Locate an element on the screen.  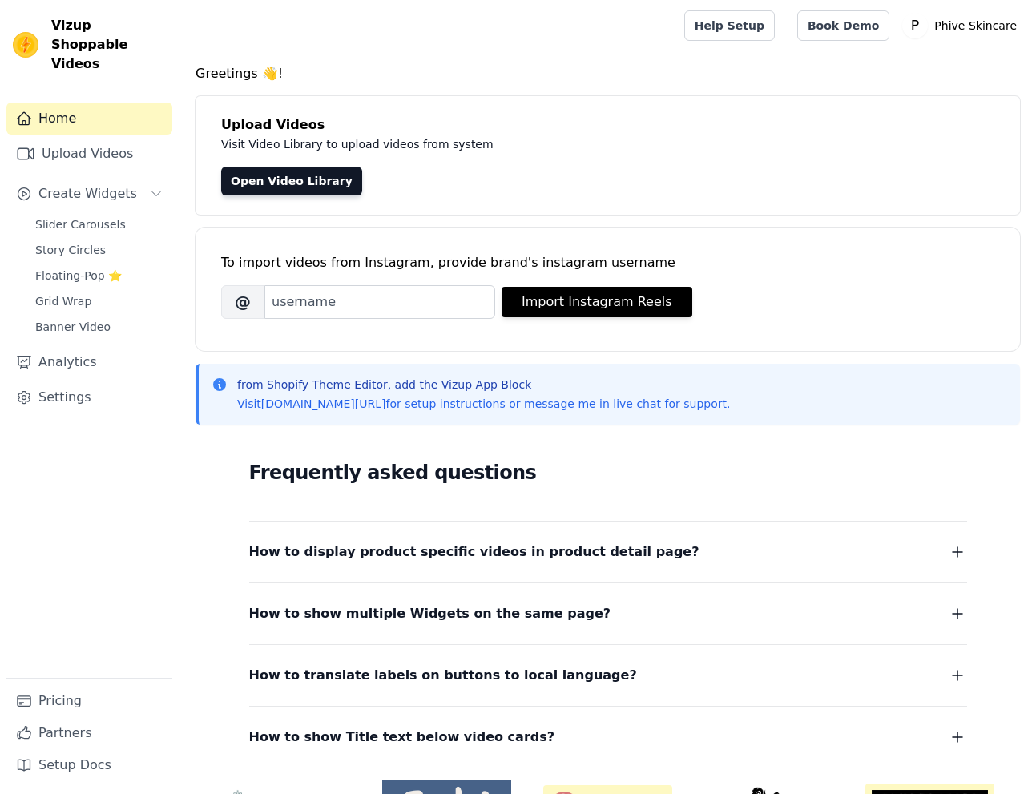
span: How to show multiple Widgets on the same page? is located at coordinates (430, 614).